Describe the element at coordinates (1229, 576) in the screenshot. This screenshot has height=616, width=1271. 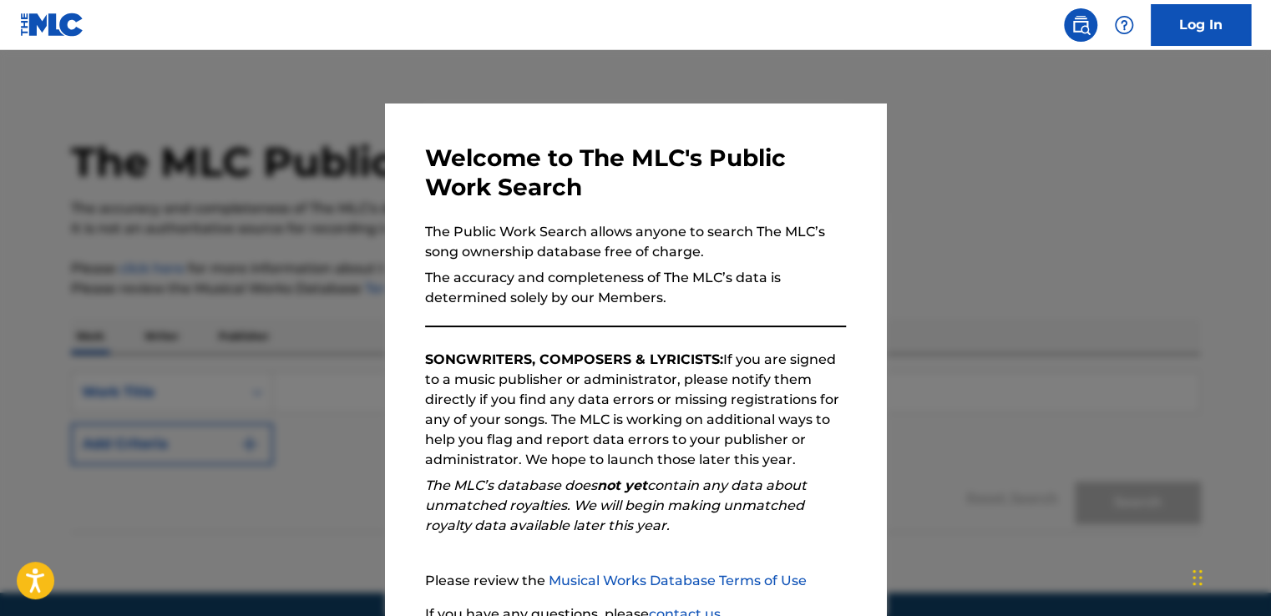
I see `div: Chat Widget` at that location.